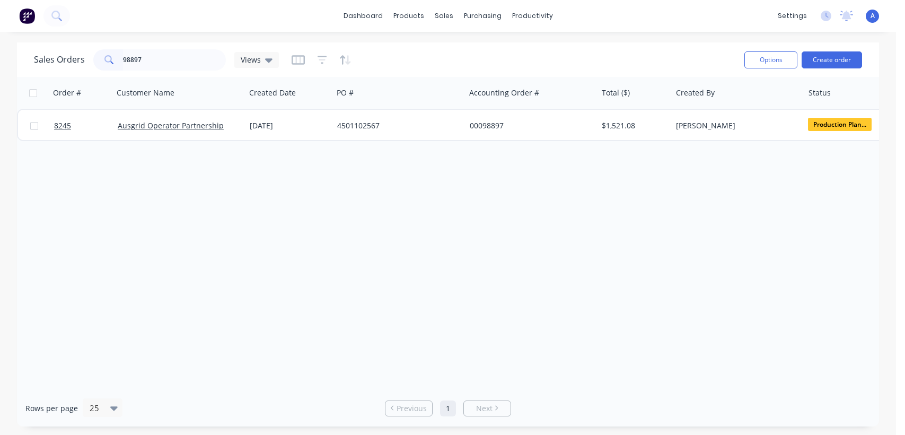 The height and width of the screenshot is (435, 905). What do you see at coordinates (695, 93) in the screenshot?
I see `div: Created By` at bounding box center [695, 93].